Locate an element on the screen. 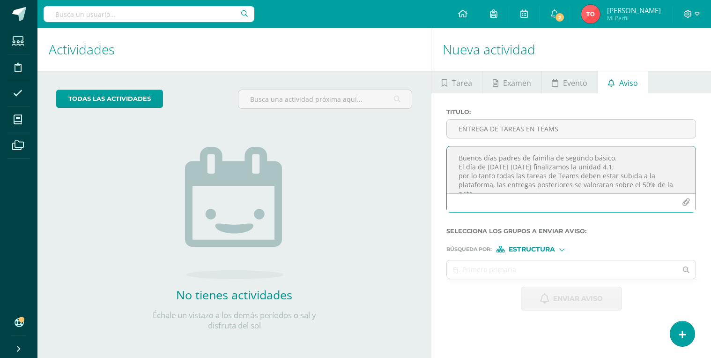 Image resolution: width=711 pixels, height=358 pixels. label: Selecciona los grupos a enviar aviso : is located at coordinates (571, 231).